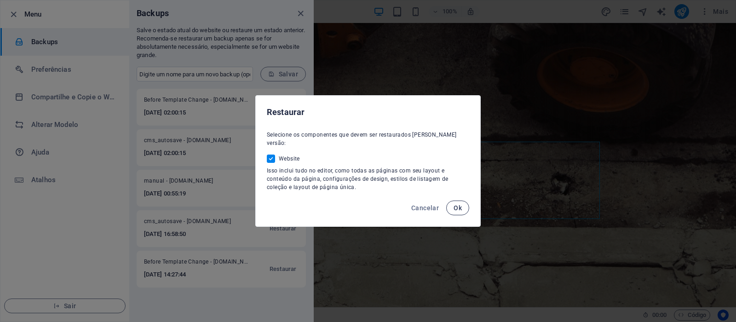  What do you see at coordinates (368, 112) in the screenshot?
I see `h2: Restaurar` at bounding box center [368, 112].